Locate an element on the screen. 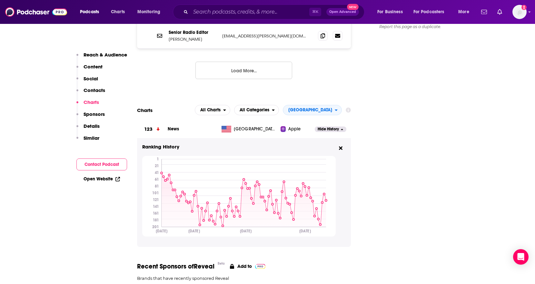  img: Pro Logo is located at coordinates (260, 266).